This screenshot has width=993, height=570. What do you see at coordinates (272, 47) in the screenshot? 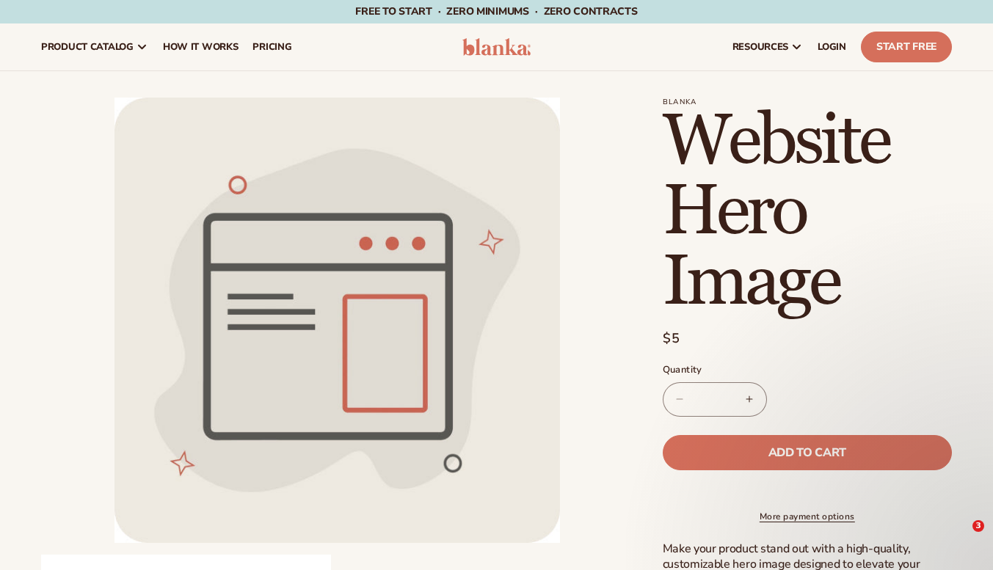
I see `a: pricing` at bounding box center [272, 47].